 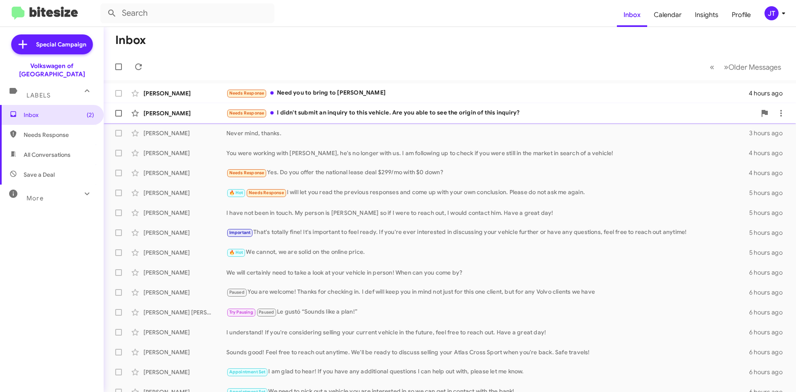 I want to click on h1: Inbox, so click(x=131, y=40).